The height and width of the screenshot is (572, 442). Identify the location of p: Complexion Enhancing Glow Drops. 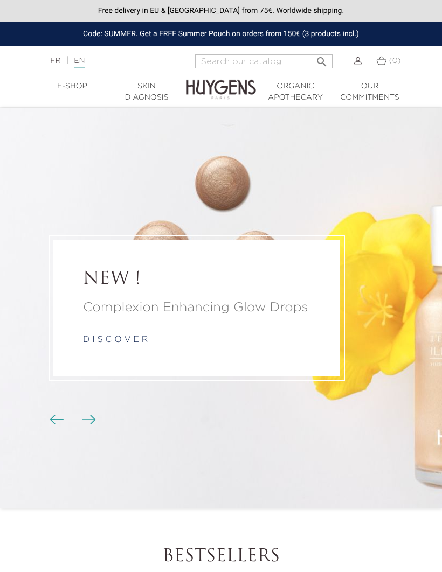
(197, 308).